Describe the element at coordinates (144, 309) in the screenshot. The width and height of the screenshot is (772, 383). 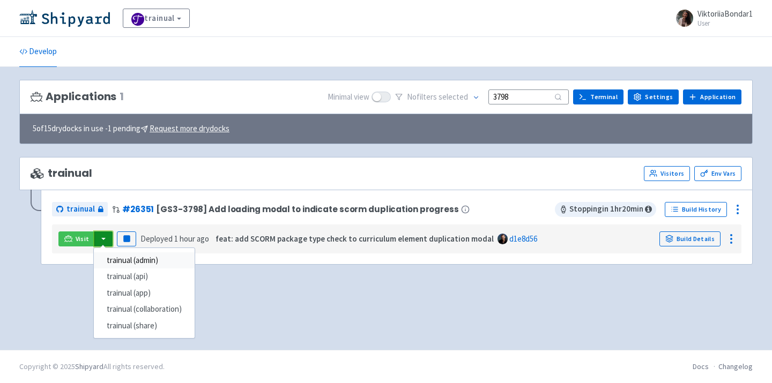
I see `a: trainual (collaboration)` at that location.